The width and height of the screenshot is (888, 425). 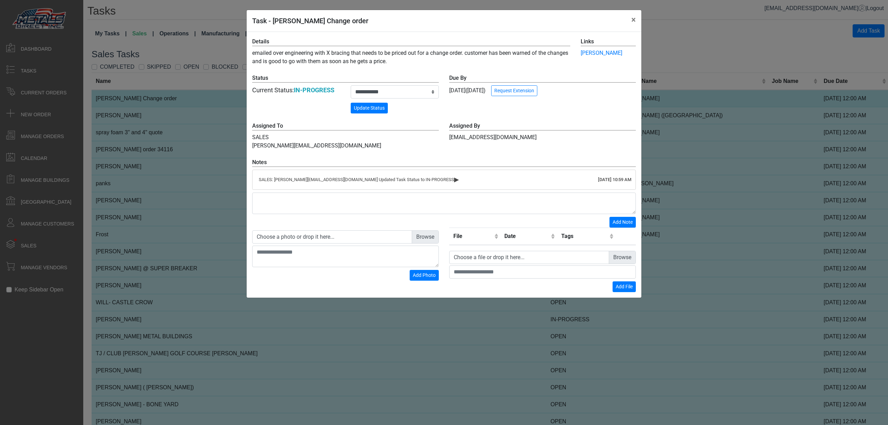 What do you see at coordinates (624, 287) in the screenshot?
I see `button: Add File` at bounding box center [624, 287].